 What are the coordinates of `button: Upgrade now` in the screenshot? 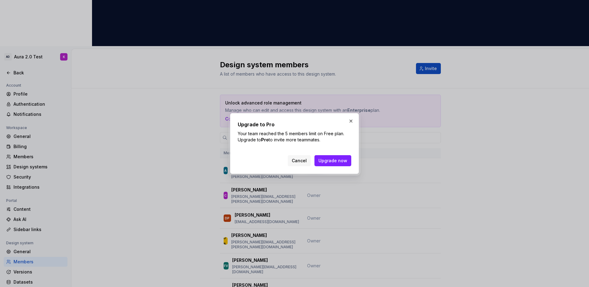 It's located at (333, 161).